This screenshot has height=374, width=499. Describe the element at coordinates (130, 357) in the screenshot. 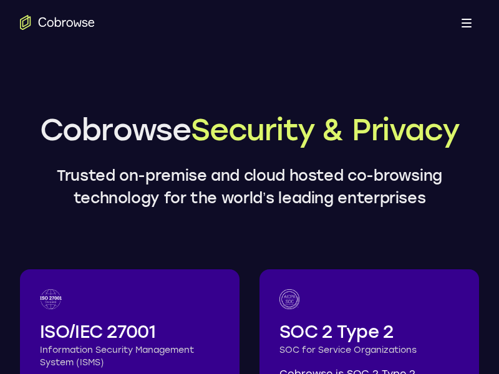

I see `h3: Information Security Management System (ISMS)` at that location.